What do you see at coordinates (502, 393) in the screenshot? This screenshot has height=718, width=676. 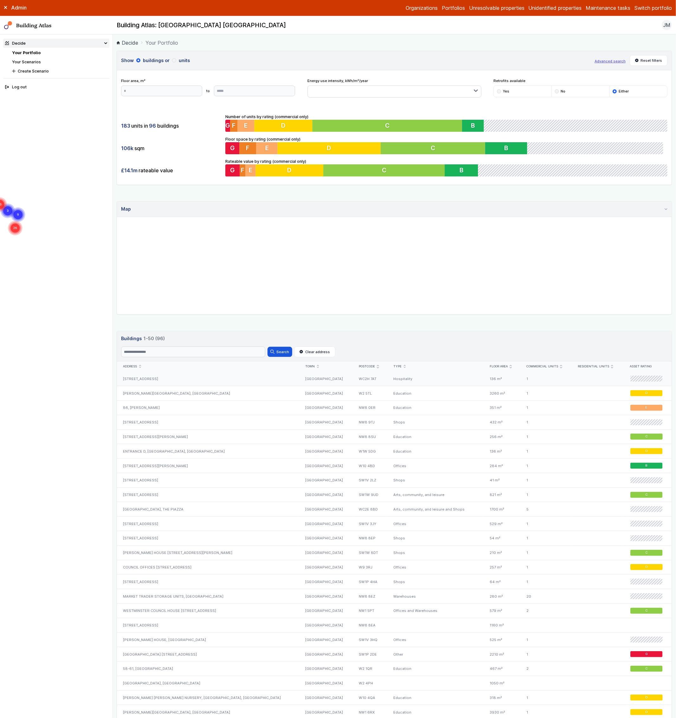 I see `div: 3260 m²` at bounding box center [502, 393].